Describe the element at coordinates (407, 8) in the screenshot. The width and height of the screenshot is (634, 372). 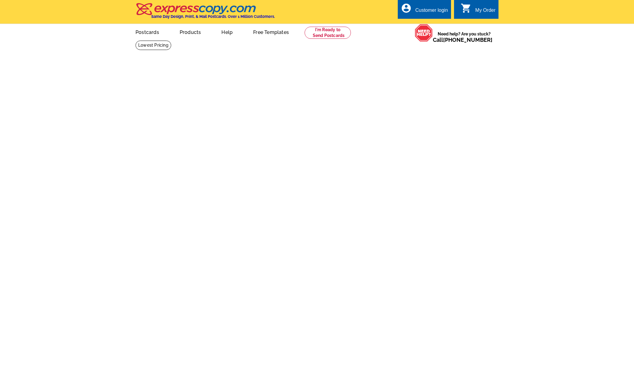
I see `i: account_circle` at that location.